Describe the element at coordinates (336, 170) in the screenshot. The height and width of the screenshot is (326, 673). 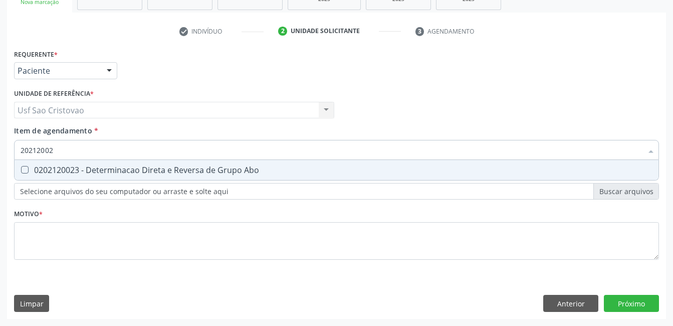
I see `div: 0202120023 - Determinacao Direta e Reversa de Grupo Abo` at that location.